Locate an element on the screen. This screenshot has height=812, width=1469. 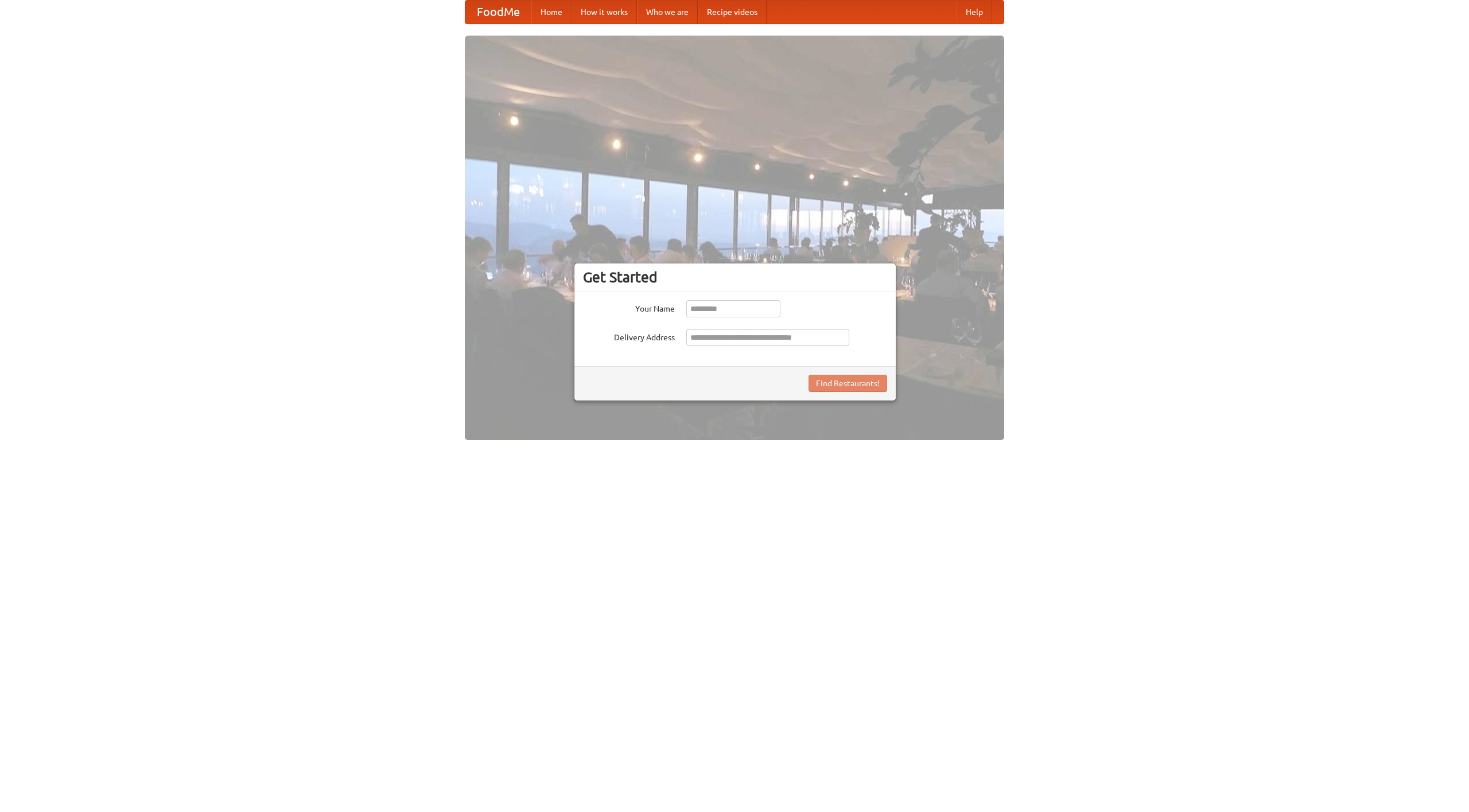
button: Find Restaurants! is located at coordinates (848, 384).